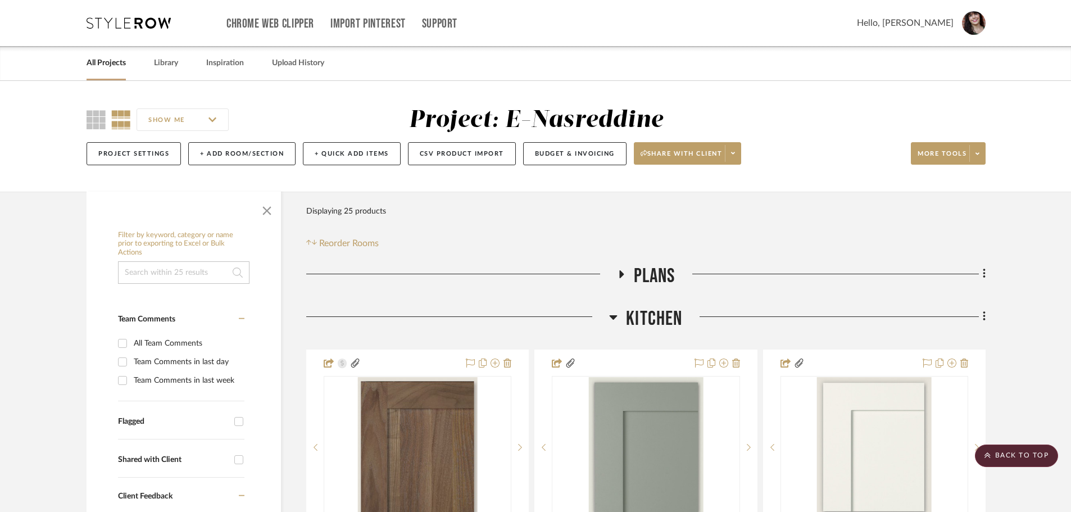  Describe the element at coordinates (682, 158) in the screenshot. I see `span: Share with client` at that location.